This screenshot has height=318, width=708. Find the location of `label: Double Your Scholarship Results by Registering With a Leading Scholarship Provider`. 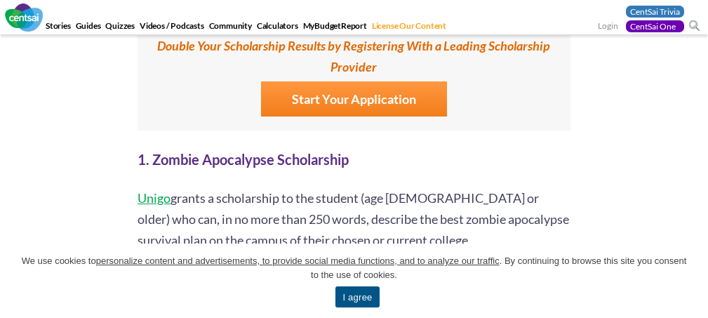

label: Double Your Scholarship Results by Registering With a Leading Scholarship Provider is located at coordinates (354, 56).